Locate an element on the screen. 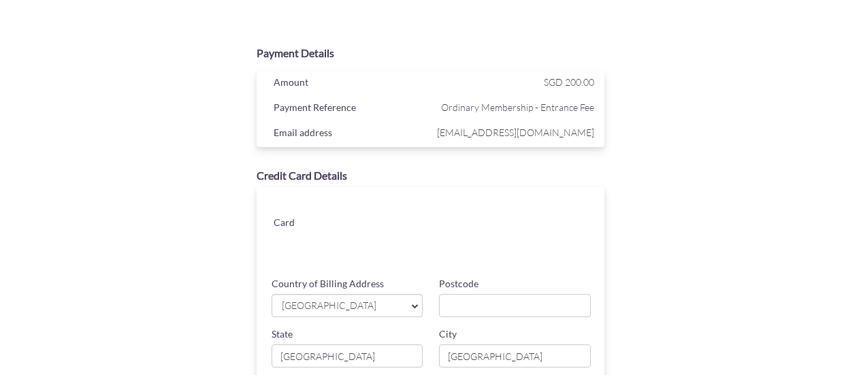  div: Payment Reference is located at coordinates (349, 109).